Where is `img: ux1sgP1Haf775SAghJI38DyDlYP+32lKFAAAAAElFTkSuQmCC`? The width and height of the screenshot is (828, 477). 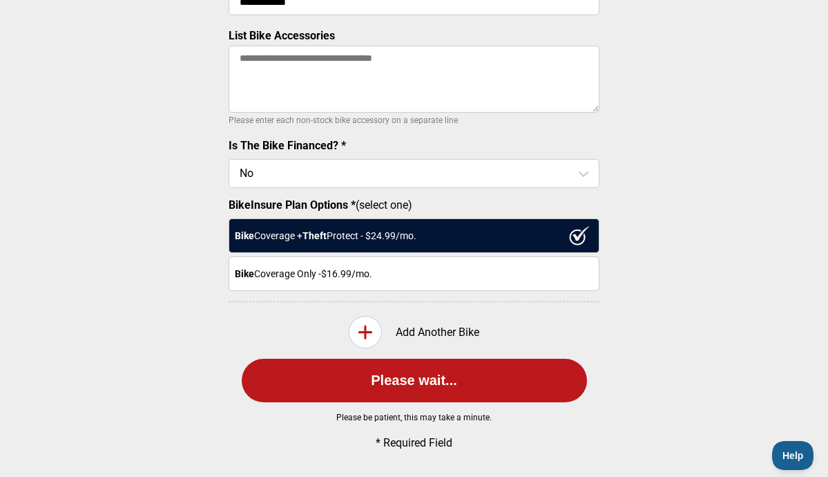
img: ux1sgP1Haf775SAghJI38DyDlYP+32lKFAAAAAElFTkSuQmCC is located at coordinates (580, 236).